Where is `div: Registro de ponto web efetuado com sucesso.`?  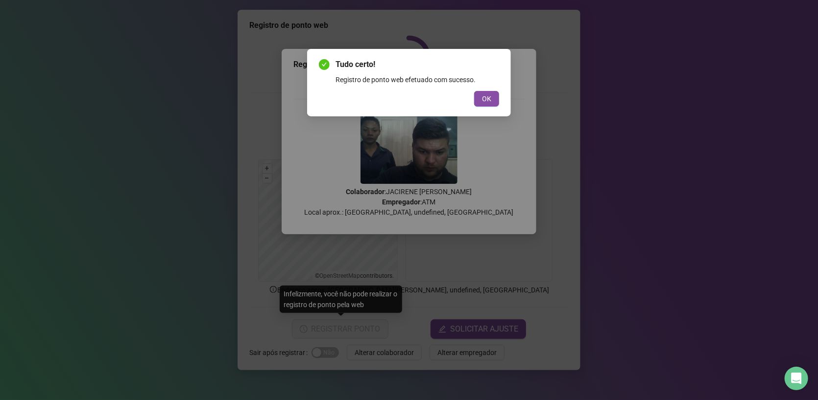
div: Registro de ponto web efetuado com sucesso. is located at coordinates (417, 80).